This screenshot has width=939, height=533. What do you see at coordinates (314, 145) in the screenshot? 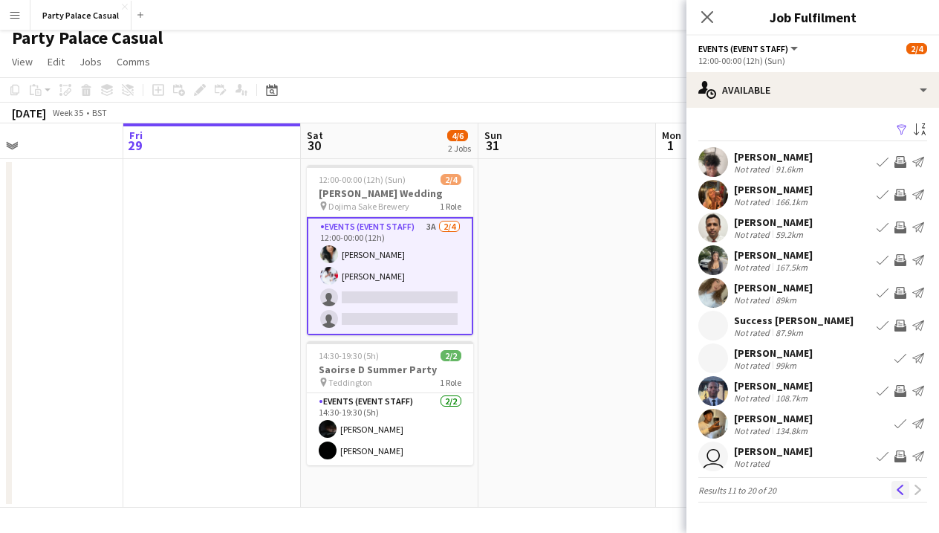
I see `span: 30` at bounding box center [314, 145].